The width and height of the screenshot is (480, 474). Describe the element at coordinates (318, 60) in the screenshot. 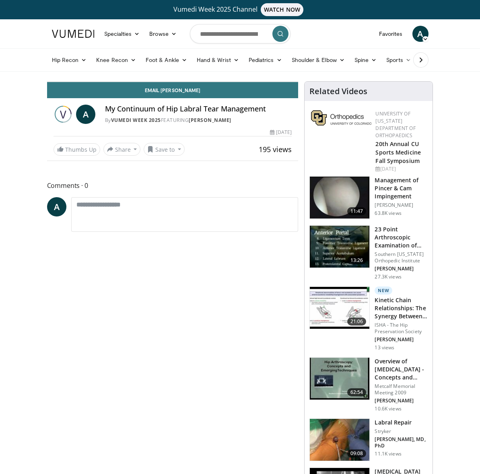

I see `a: Shoulder & Elbow` at that location.